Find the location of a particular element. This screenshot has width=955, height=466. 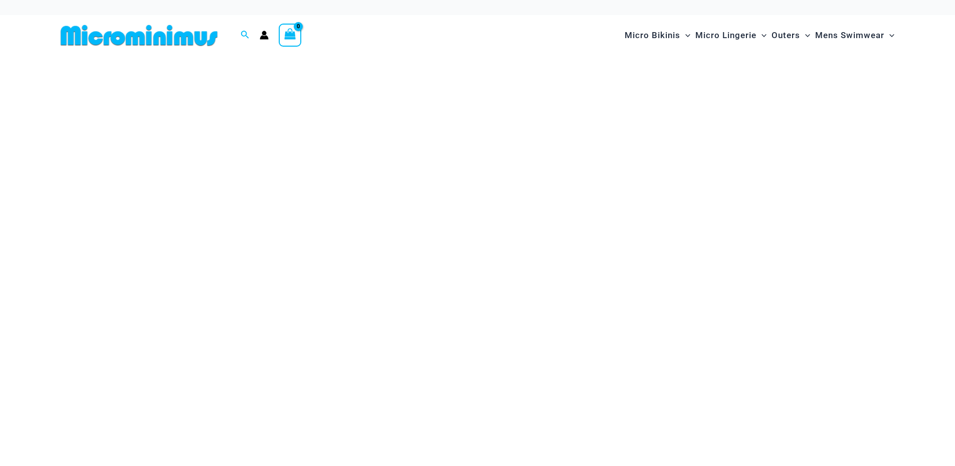

span: Outers is located at coordinates (785, 35).